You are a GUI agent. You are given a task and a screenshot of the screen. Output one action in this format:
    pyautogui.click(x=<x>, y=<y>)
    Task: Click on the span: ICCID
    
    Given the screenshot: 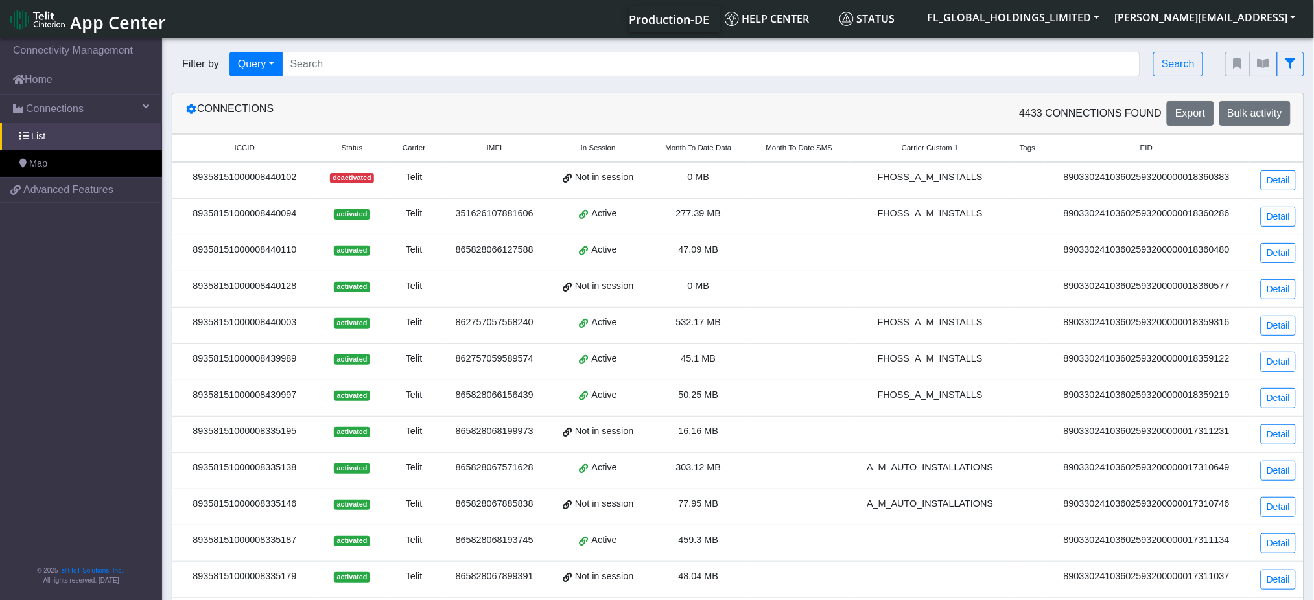 What is the action you would take?
    pyautogui.click(x=244, y=148)
    